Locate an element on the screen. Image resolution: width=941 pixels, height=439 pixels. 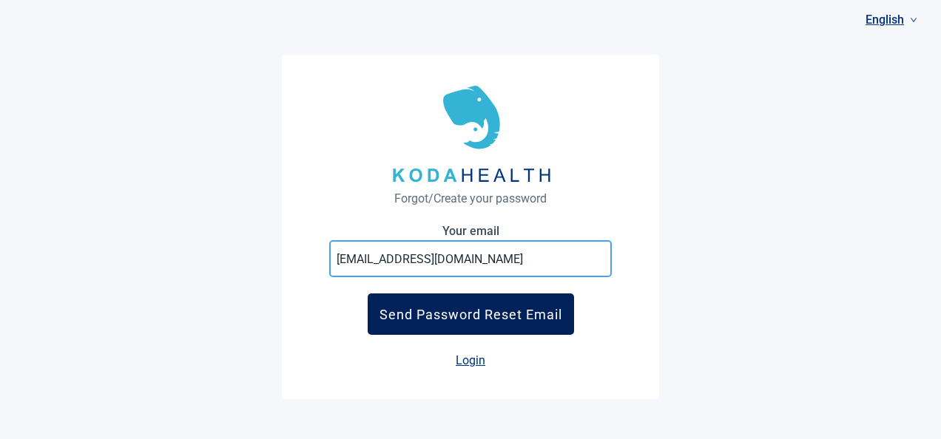
a: Current language: English is located at coordinates (891, 19).